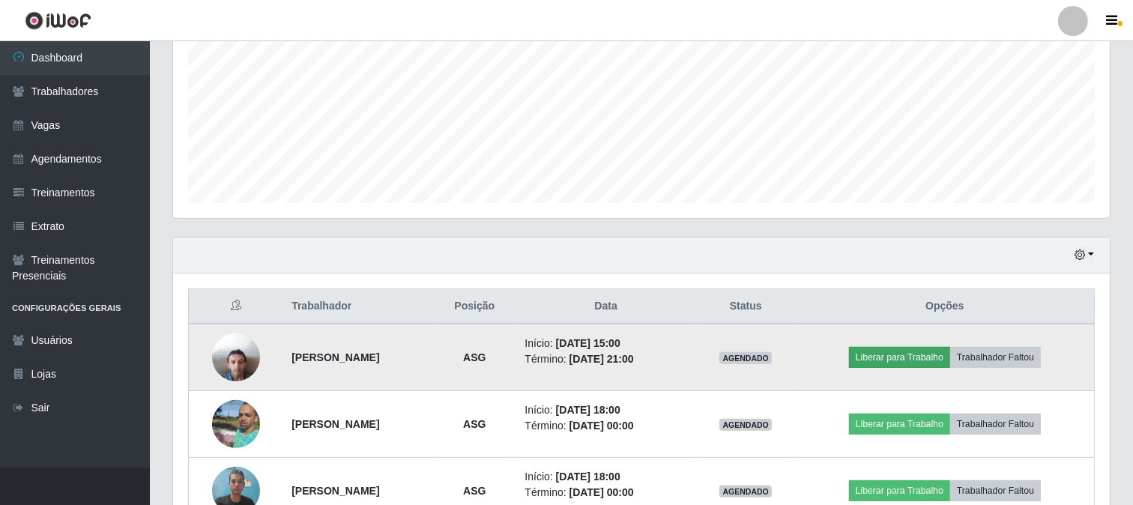 This screenshot has height=505, width=1133. What do you see at coordinates (58, 20) in the screenshot?
I see `img: CoreUI Logo` at bounding box center [58, 20].